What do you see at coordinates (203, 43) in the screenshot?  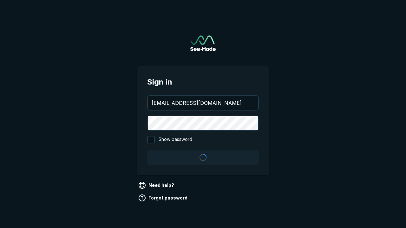 I see `a: Go to sign in` at bounding box center [203, 43].